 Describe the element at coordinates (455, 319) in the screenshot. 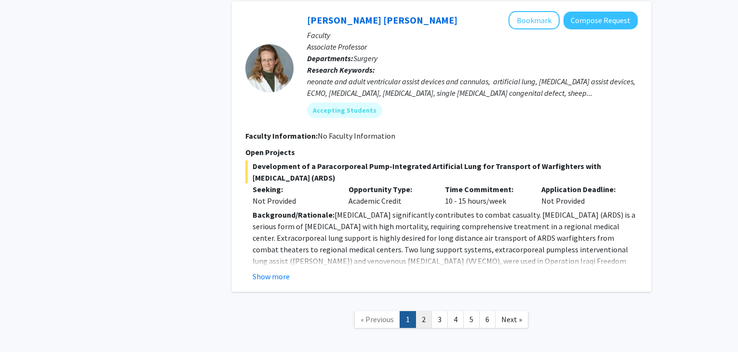

I see `a: 4` at that location.